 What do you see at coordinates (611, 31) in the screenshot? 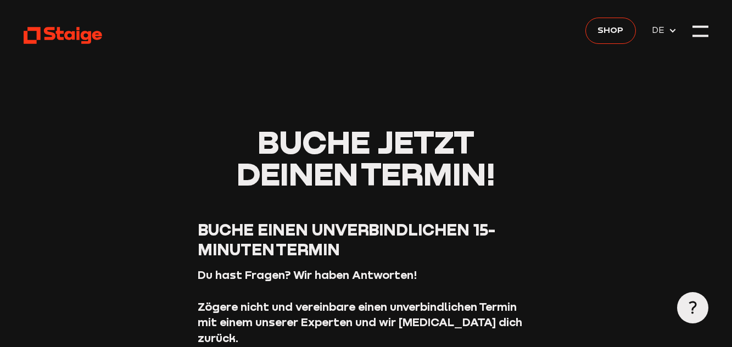
I see `a: Shop` at bounding box center [611, 31].